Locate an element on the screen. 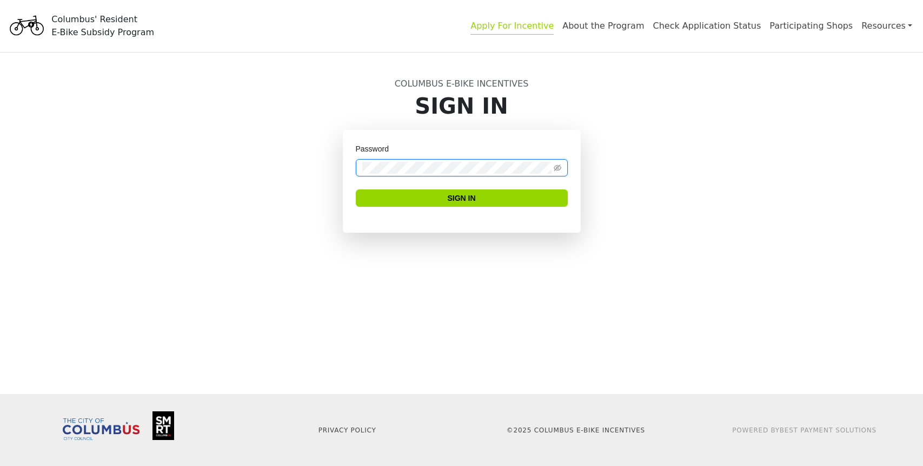 The height and width of the screenshot is (466, 923). div: Columbus' Resident E-Bike Subsidy Program is located at coordinates (103, 26).